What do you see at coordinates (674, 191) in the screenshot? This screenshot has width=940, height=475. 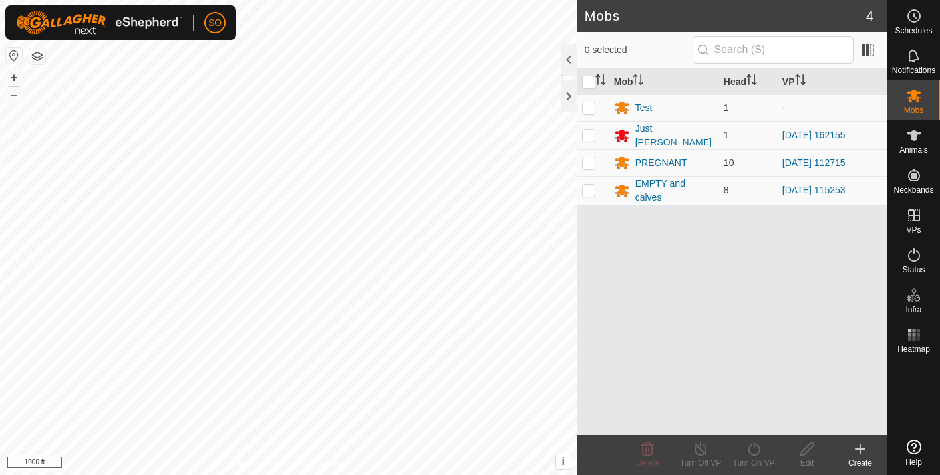 I see `div: EMPTY and calves` at bounding box center [674, 191].